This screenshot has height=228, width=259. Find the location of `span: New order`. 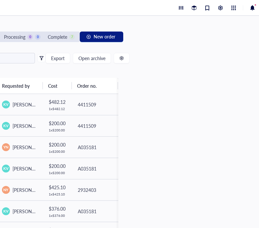

span: New order is located at coordinates (104, 37).